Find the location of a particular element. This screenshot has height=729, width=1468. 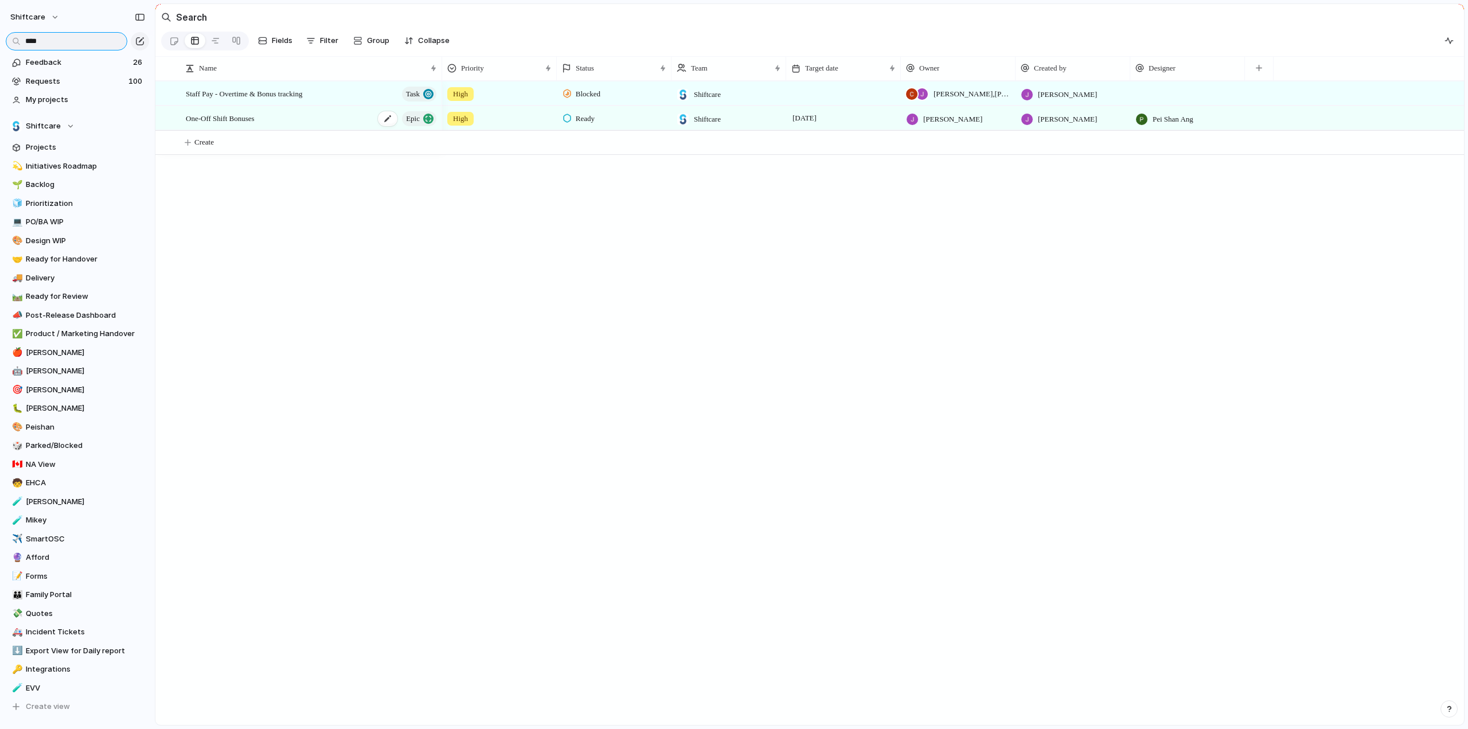

div: ⬇️Export View for Daily report is located at coordinates (77, 651).